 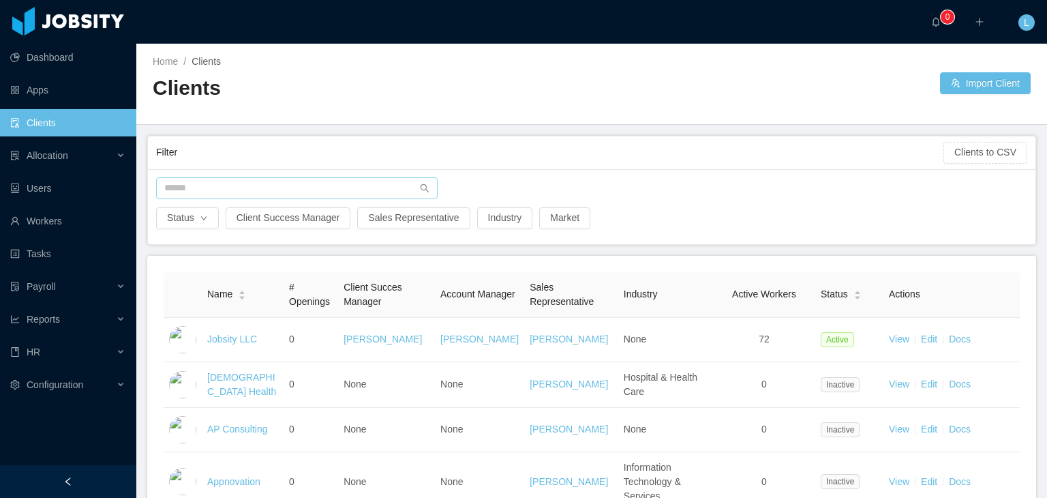 I want to click on td: 72, so click(x=764, y=339).